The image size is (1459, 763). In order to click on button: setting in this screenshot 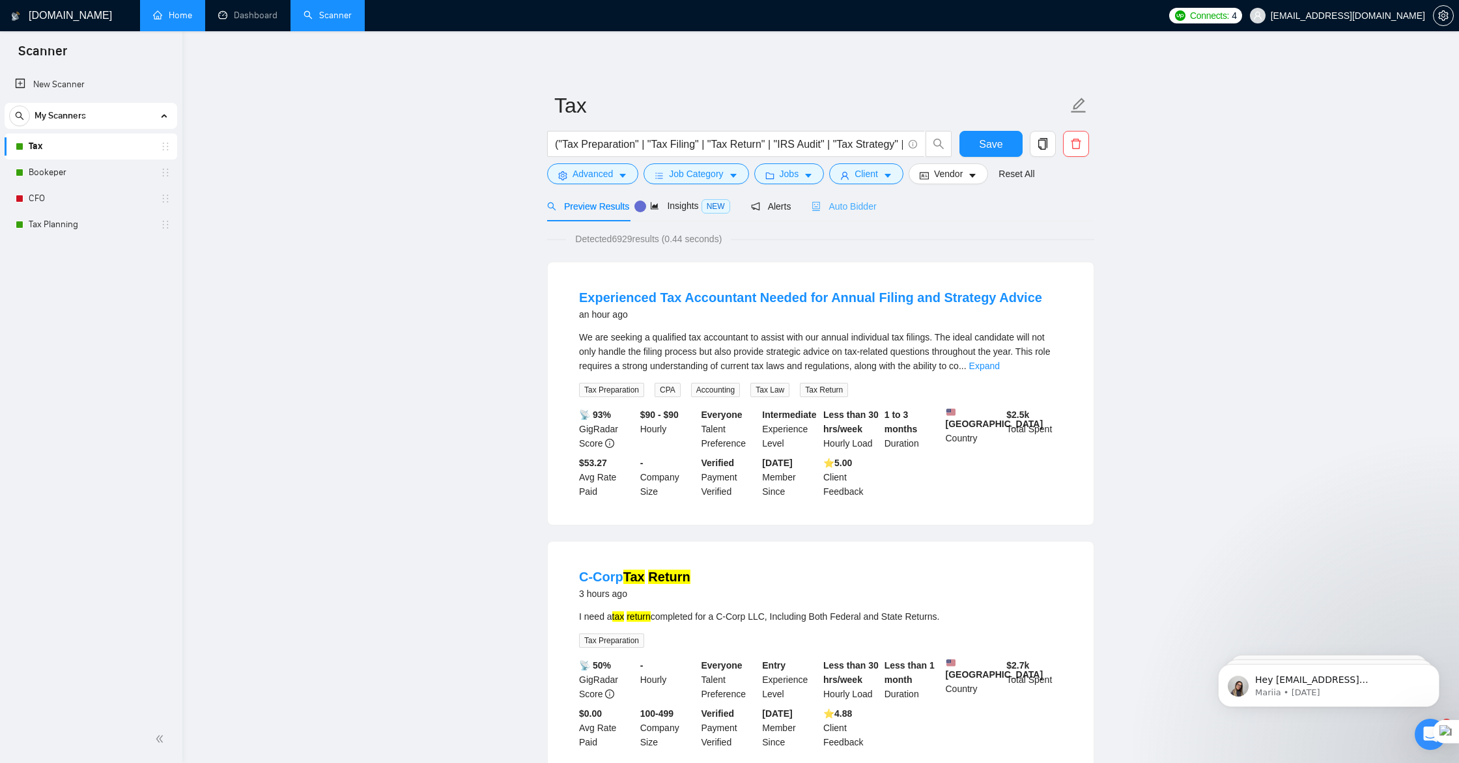, I will do `click(1443, 16)`.